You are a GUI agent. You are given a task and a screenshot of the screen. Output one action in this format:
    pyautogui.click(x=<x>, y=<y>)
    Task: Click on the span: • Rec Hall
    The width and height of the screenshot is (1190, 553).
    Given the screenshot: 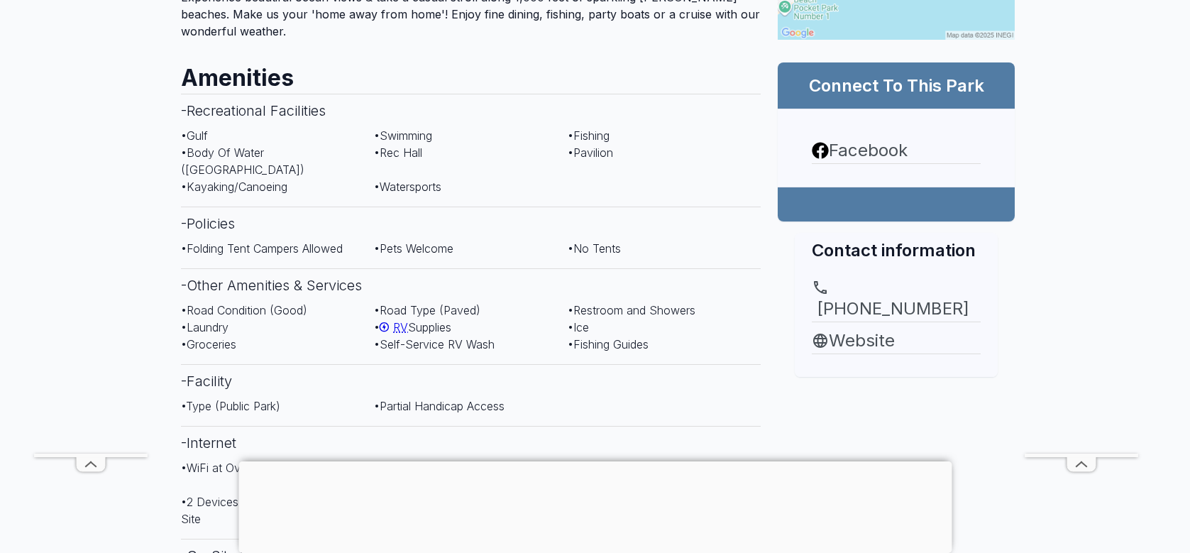 What is the action you would take?
    pyautogui.click(x=398, y=153)
    